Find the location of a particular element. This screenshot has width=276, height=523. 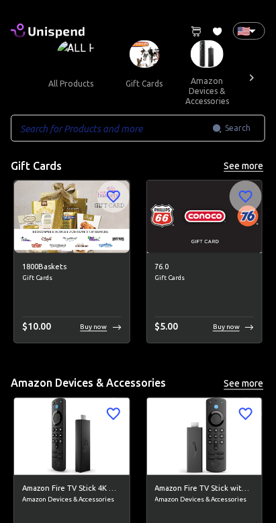

h5: Gift Cards is located at coordinates (36, 166).